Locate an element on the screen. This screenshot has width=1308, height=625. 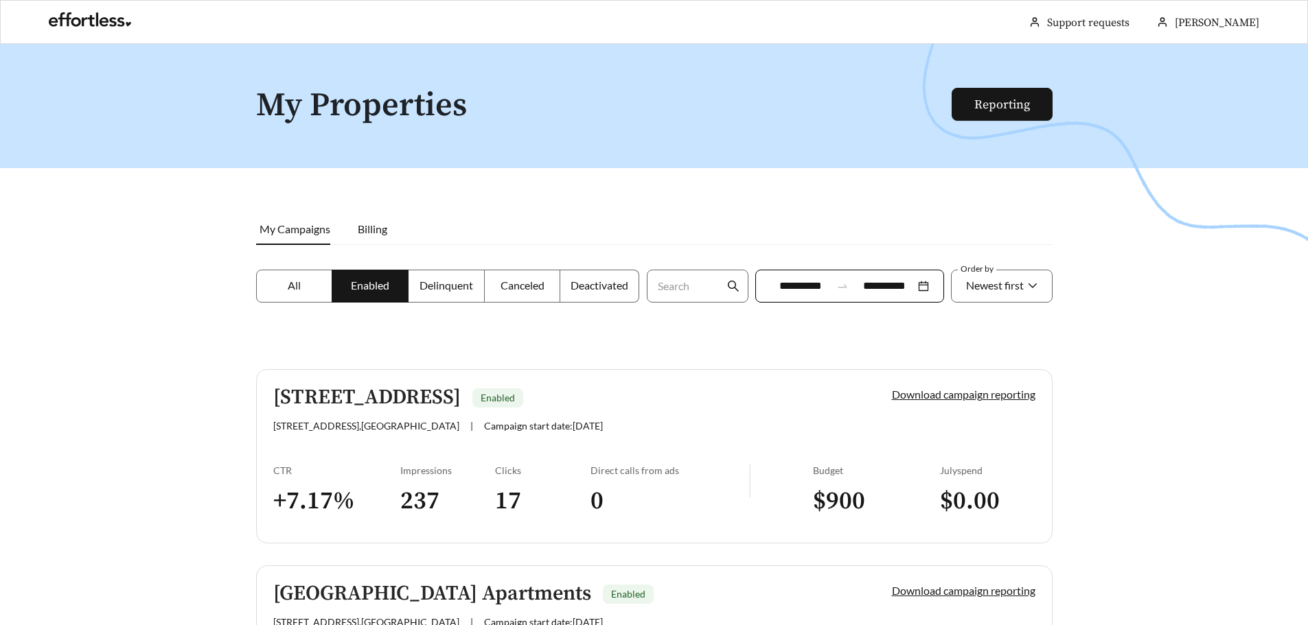
img: line is located at coordinates (750, 481).